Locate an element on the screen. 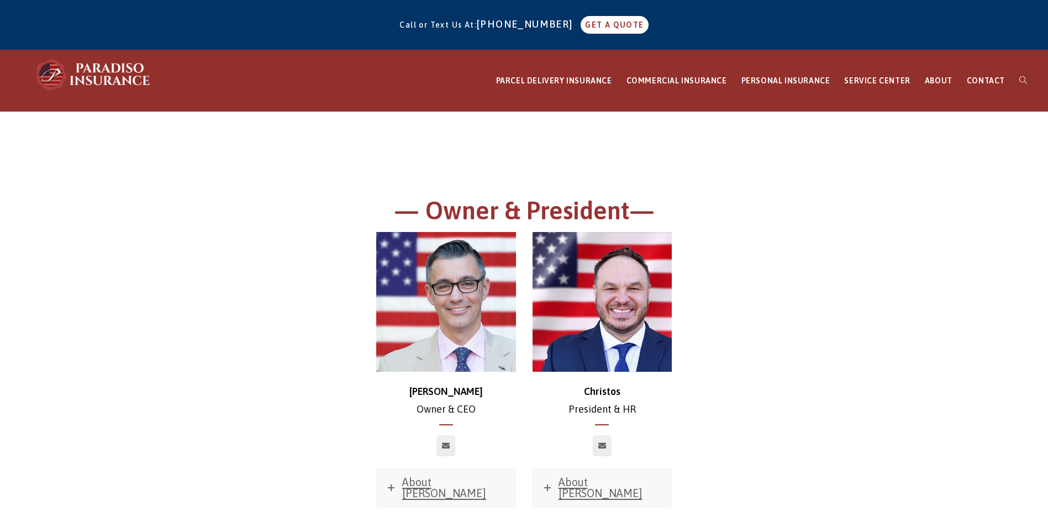 The image size is (1048, 527). strong: Christos is located at coordinates (602, 391).